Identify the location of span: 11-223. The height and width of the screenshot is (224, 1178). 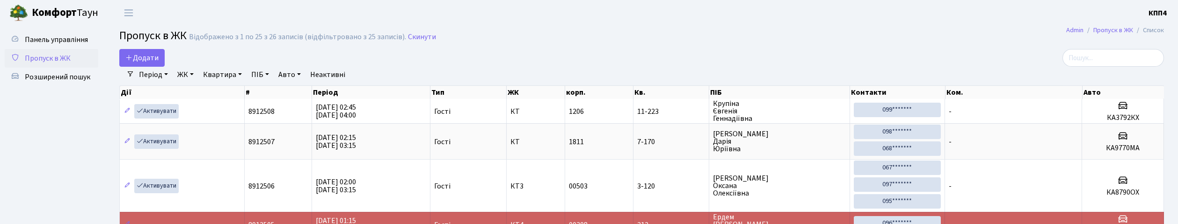
(671, 112).